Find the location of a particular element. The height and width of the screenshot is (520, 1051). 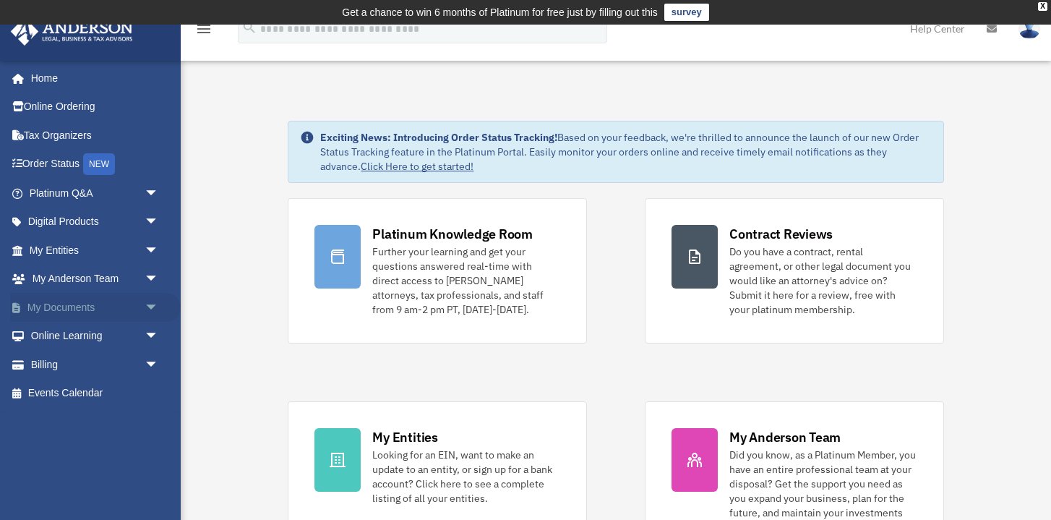

img: User Pic is located at coordinates (1029, 28).